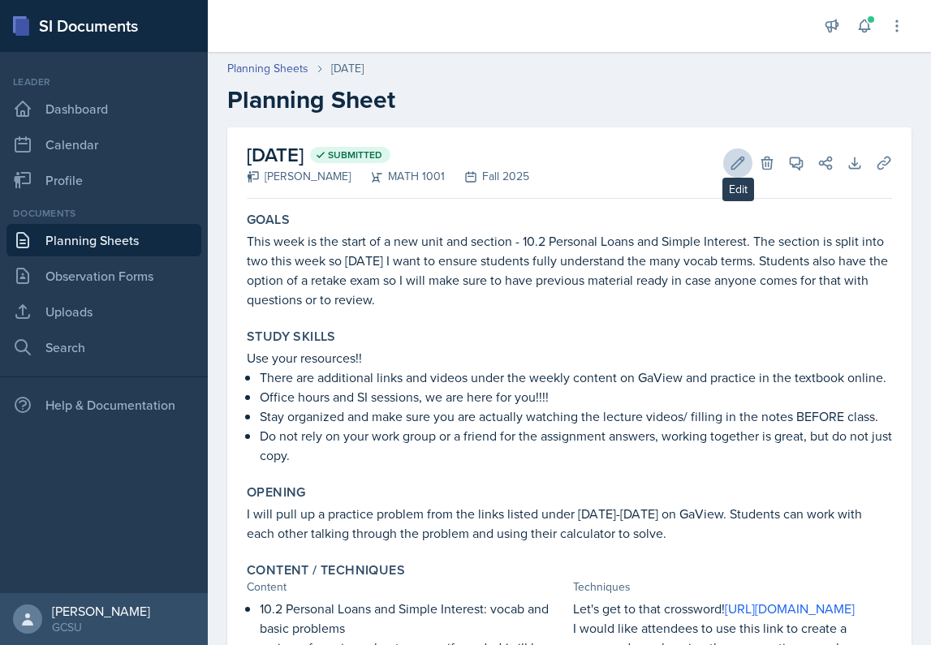 Image resolution: width=931 pixels, height=645 pixels. Describe the element at coordinates (738, 163) in the screenshot. I see `button: Edit` at that location.